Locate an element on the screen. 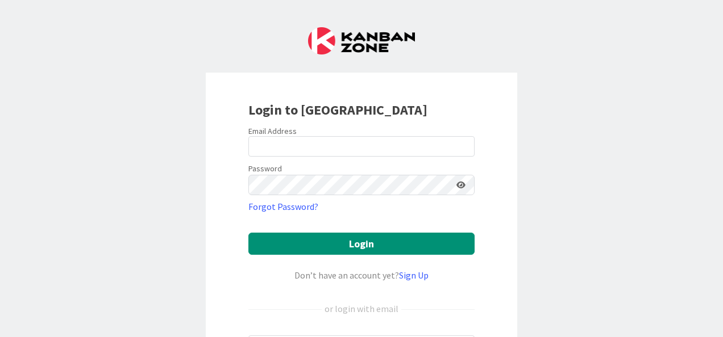  a: Sign Up is located at coordinates (414, 276).